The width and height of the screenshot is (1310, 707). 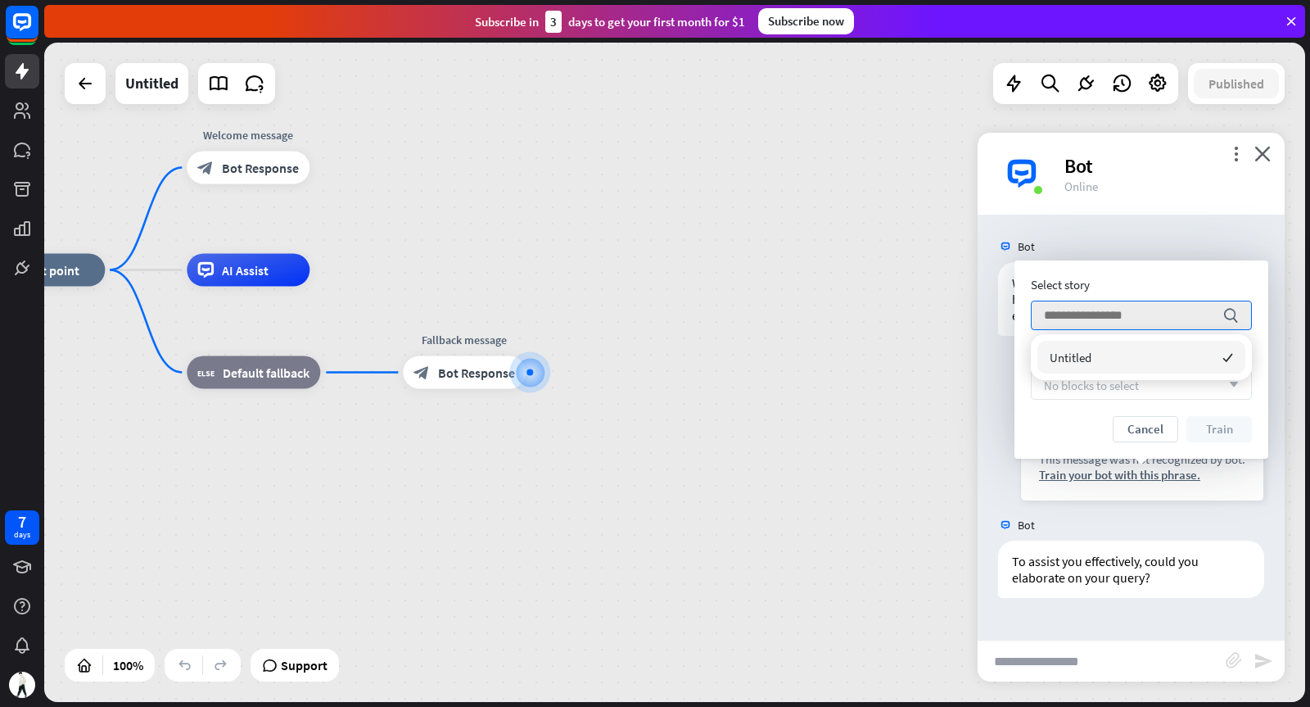 What do you see at coordinates (1070, 357) in the screenshot?
I see `span: Untitled` at bounding box center [1070, 357].